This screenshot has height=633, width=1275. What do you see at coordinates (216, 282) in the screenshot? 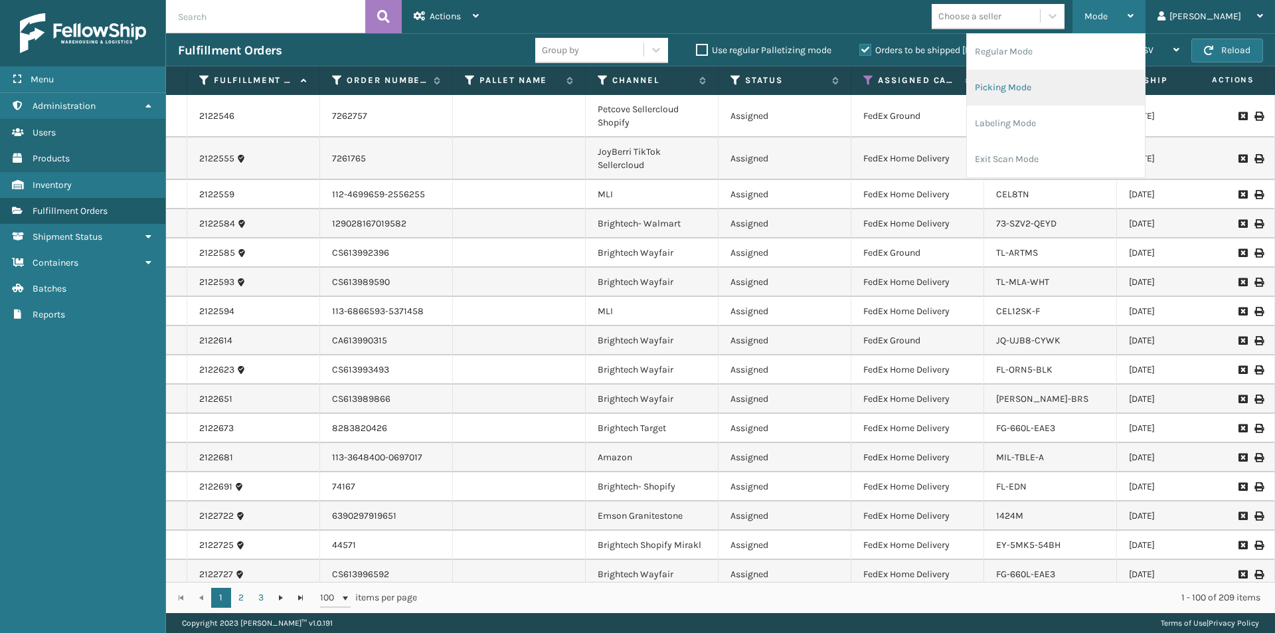
I see `a: 2122593` at bounding box center [216, 282].